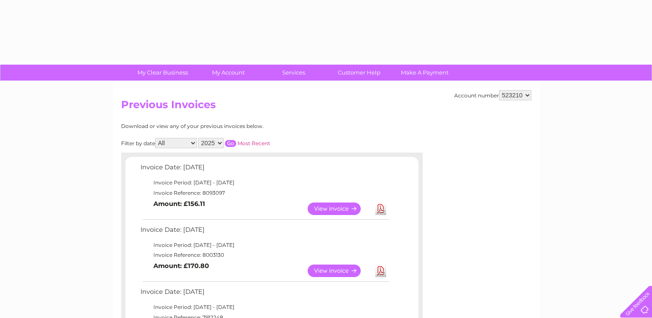 The height and width of the screenshot is (318, 652). Describe the element at coordinates (326, 107) in the screenshot. I see `h2: Previous Invoices` at that location.